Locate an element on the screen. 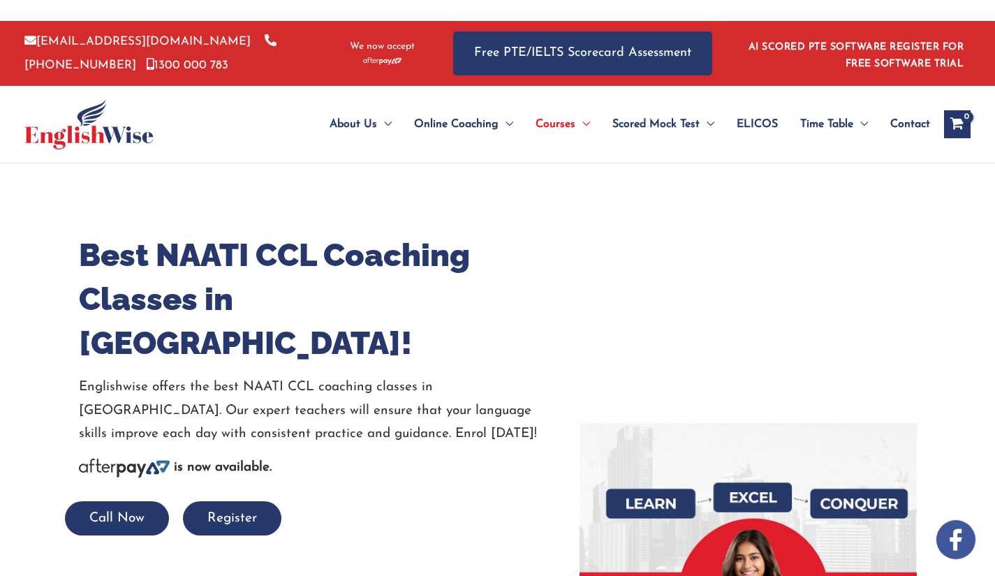 The height and width of the screenshot is (576, 995). nav: Site Navigation: Main Menu is located at coordinates (613, 124).